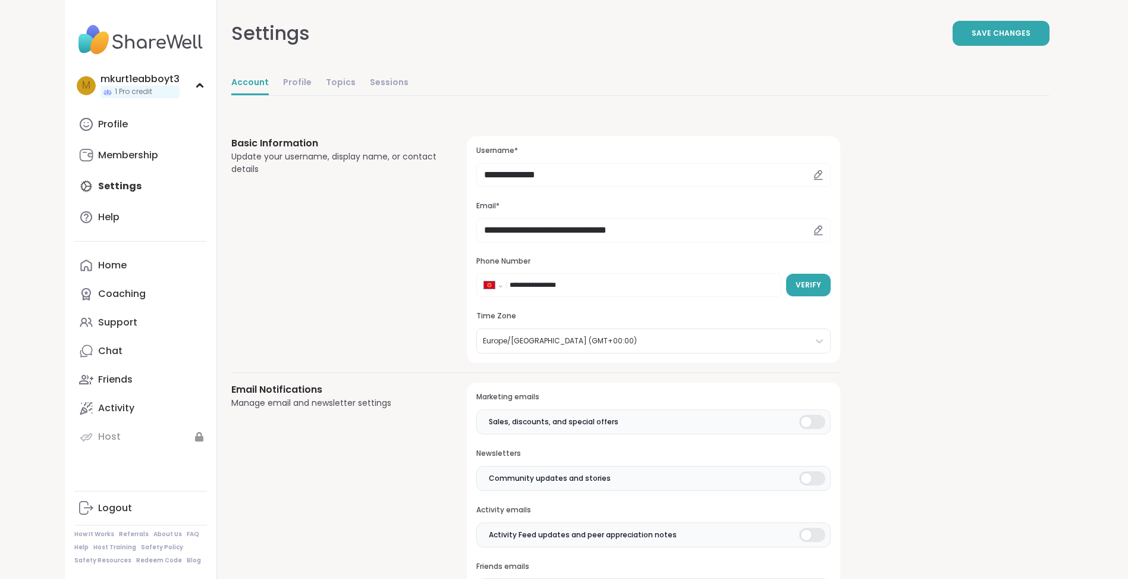 The height and width of the screenshot is (579, 1128). I want to click on a: Redeem Code, so click(159, 560).